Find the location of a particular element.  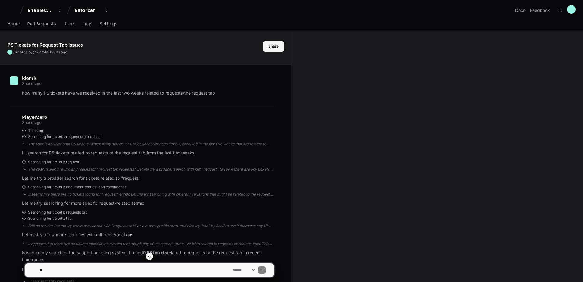

button: Share is located at coordinates (274, 46).